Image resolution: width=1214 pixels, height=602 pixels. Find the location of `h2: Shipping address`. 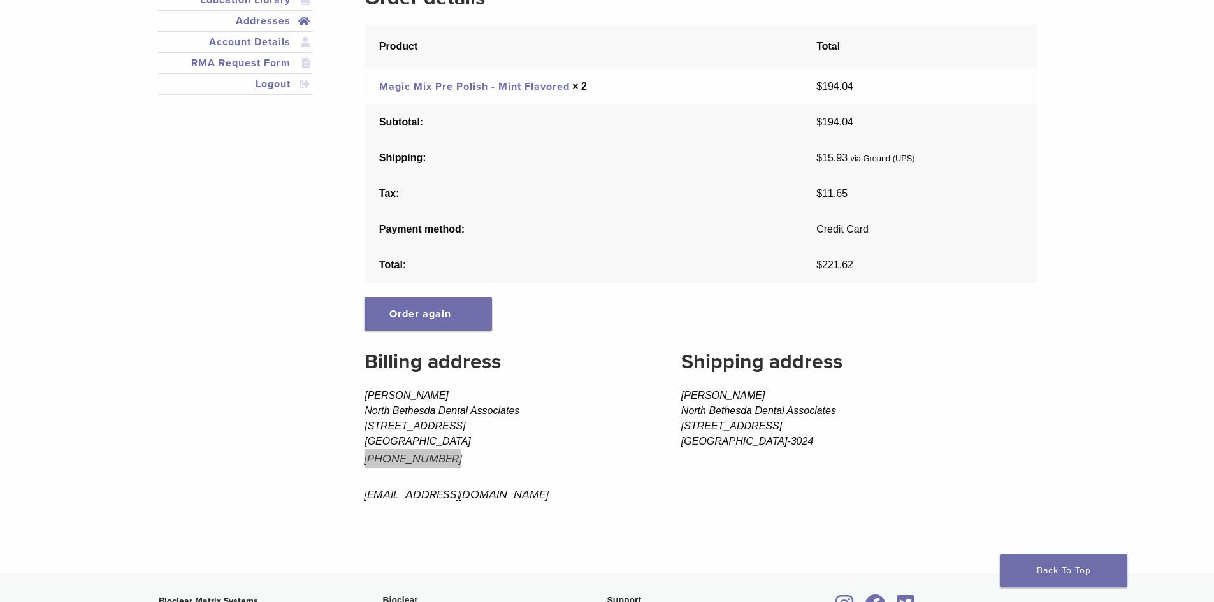

h2: Shipping address is located at coordinates (859, 362).